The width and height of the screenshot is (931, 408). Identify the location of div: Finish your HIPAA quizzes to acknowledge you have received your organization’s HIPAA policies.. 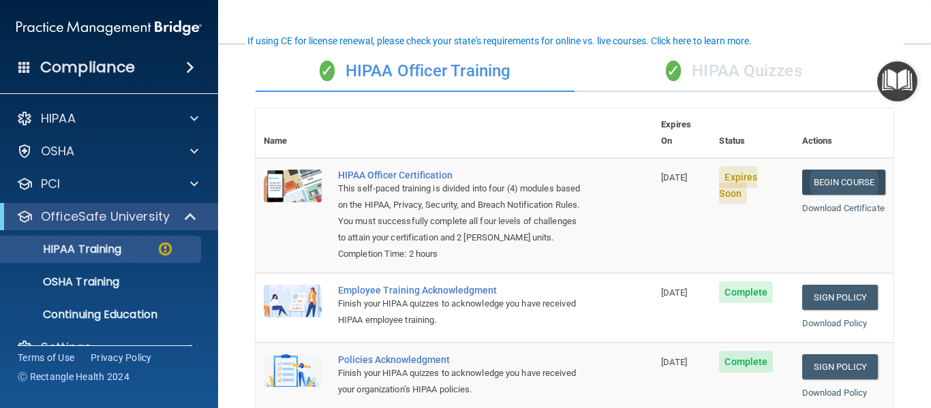
(461, 382).